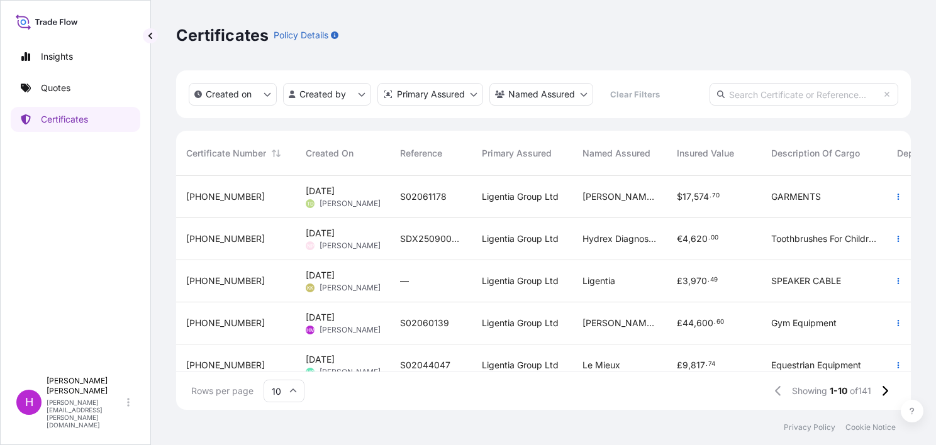 The height and width of the screenshot is (445, 936). I want to click on input: Search Certificate or Reference..., so click(804, 94).